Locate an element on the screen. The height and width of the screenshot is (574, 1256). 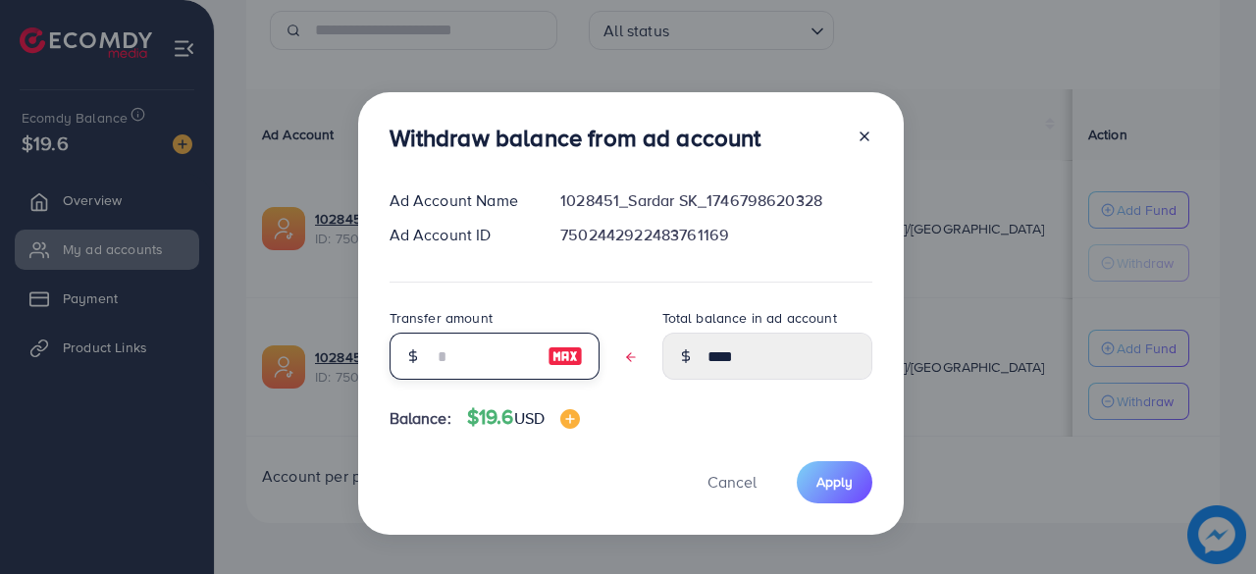
label: Total balance in ad account is located at coordinates (750, 318).